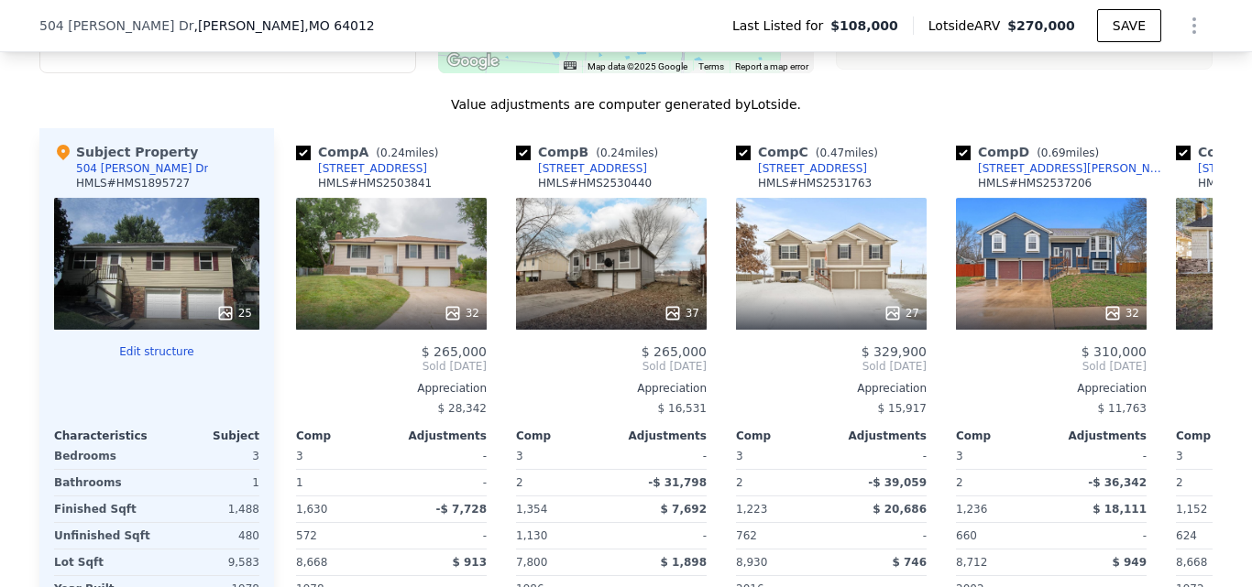  Describe the element at coordinates (210, 456) in the screenshot. I see `div: 3` at that location.